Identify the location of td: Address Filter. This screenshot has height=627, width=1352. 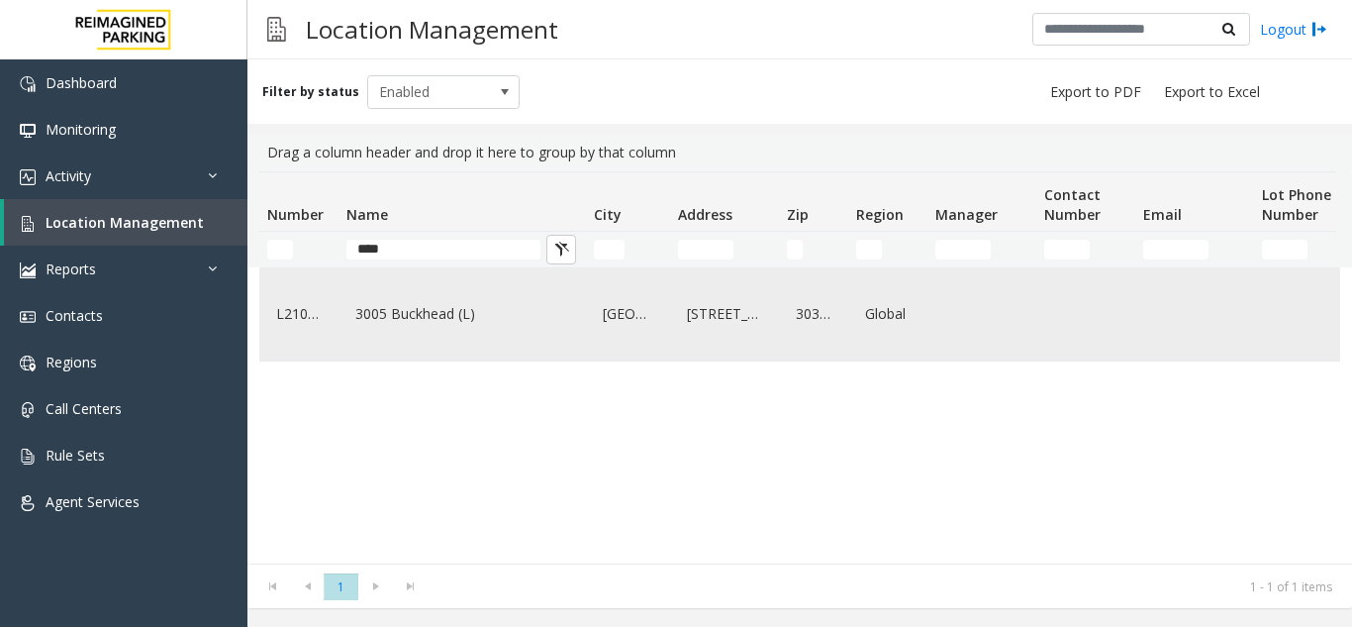
(725, 249).